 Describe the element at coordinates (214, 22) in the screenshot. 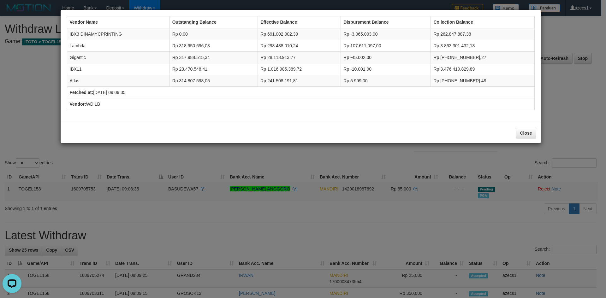

I see `th: Outstanding Balance` at that location.